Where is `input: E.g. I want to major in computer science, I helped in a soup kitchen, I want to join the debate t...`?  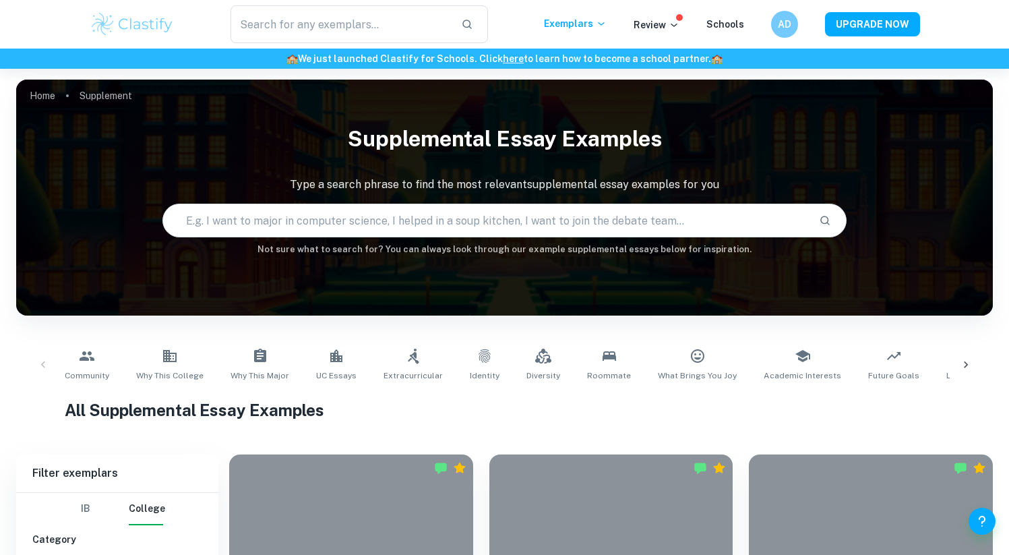
input: E.g. I want to major in computer science, I helped in a soup kitchen, I want to join the debate t... is located at coordinates (485, 220).